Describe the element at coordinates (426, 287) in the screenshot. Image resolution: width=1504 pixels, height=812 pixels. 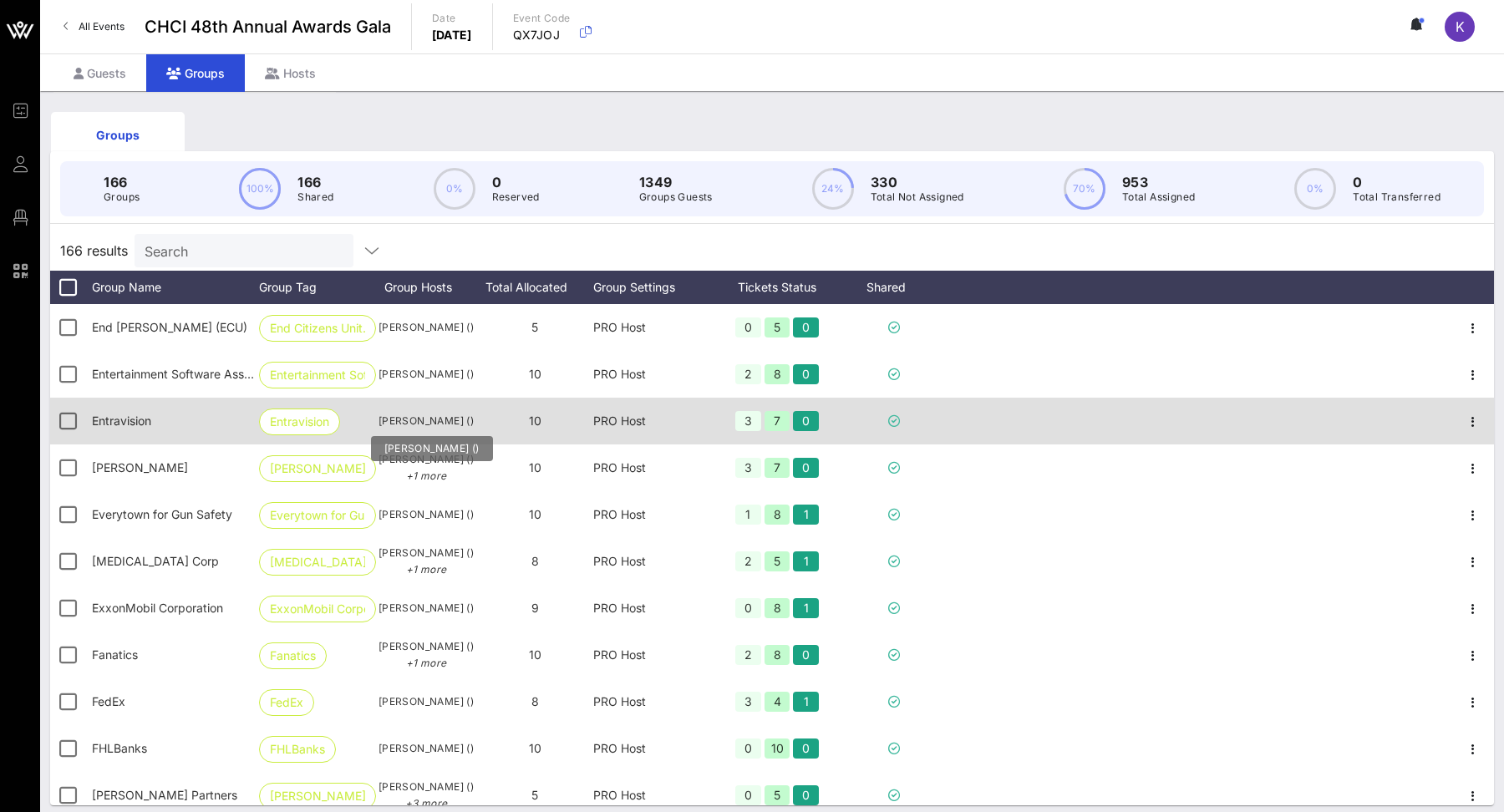
I see `div: Group Hosts` at that location.